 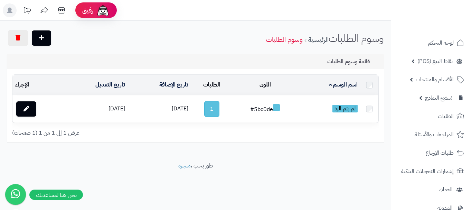 I want to click on span: العملاء, so click(x=446, y=189).